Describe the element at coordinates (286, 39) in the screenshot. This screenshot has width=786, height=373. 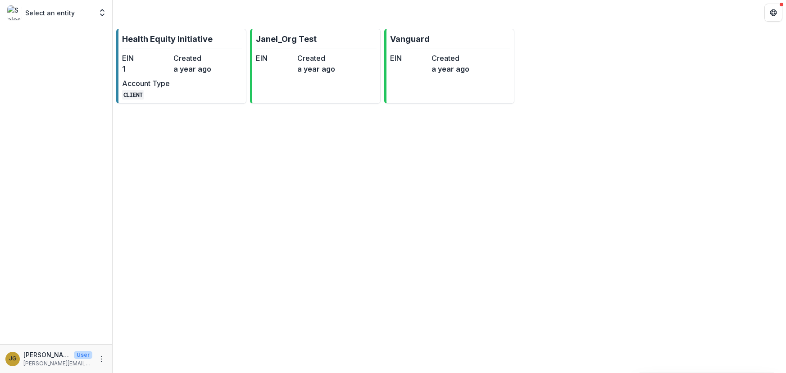
I see `p: Janel_Org Test` at that location.